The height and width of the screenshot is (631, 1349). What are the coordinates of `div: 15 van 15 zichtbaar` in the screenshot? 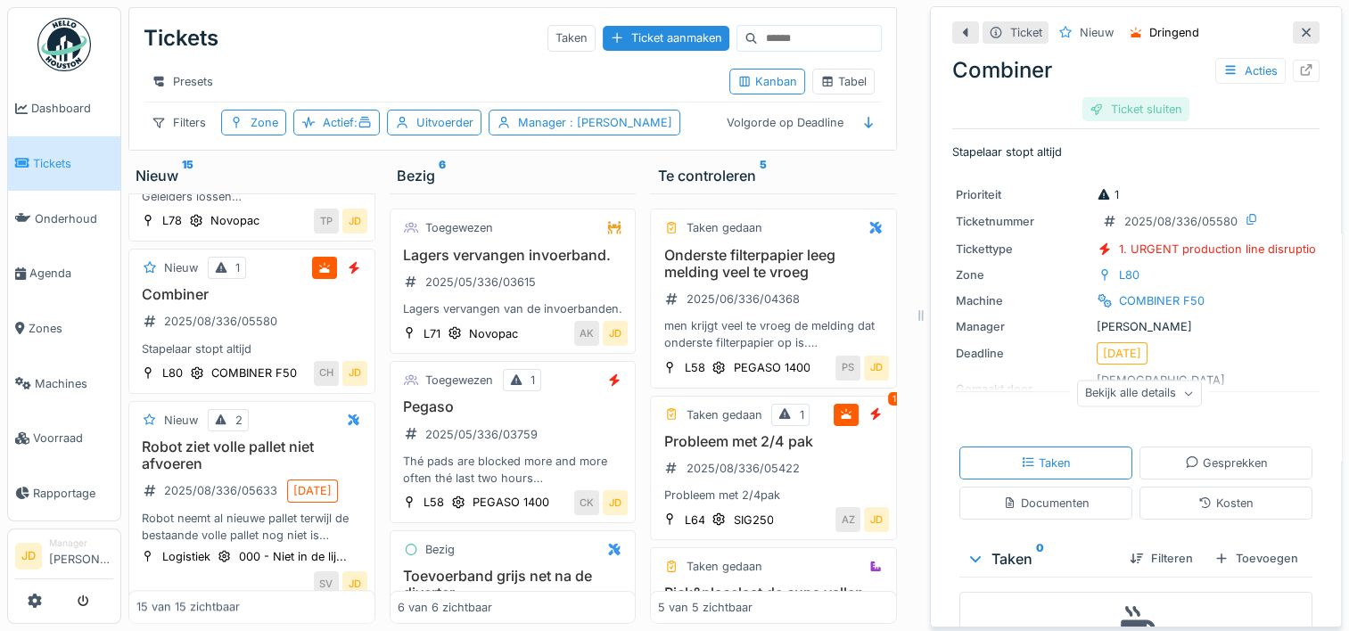 It's located at (188, 607).